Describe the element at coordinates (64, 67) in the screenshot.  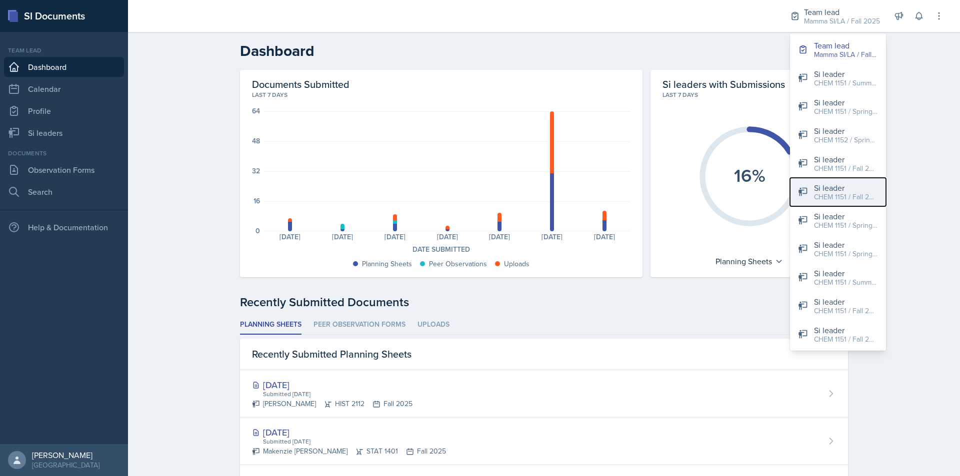
I see `a: Dashboard` at that location.